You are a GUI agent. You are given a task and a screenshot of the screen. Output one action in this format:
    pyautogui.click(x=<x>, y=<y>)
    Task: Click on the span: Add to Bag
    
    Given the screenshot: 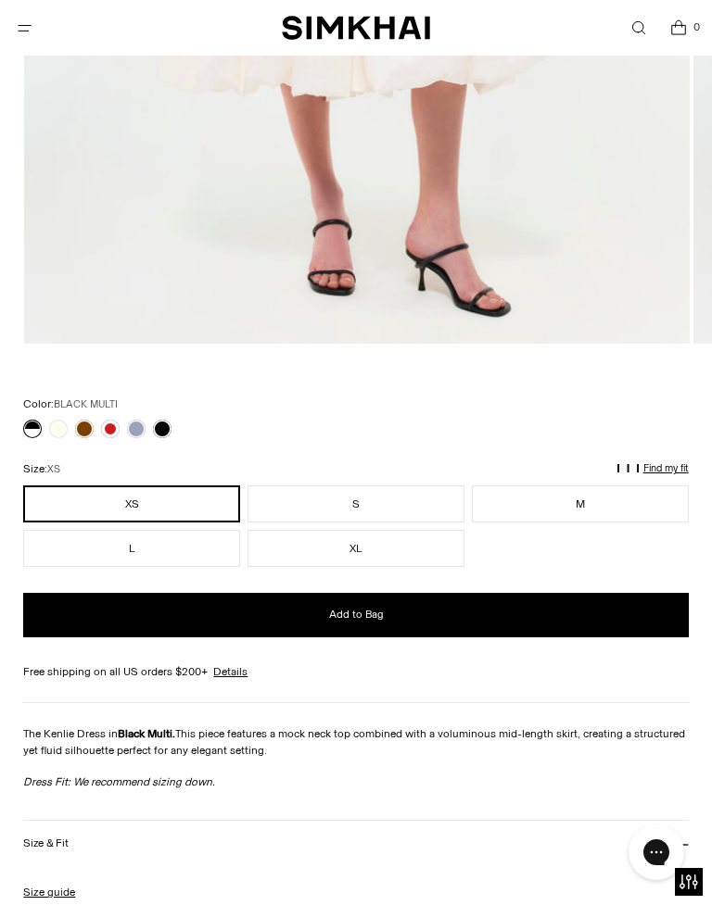 What is the action you would take?
    pyautogui.click(x=356, y=614)
    